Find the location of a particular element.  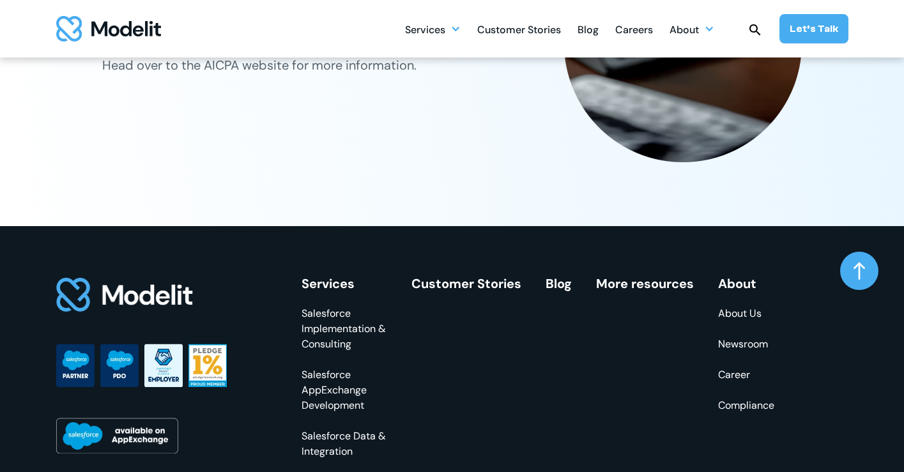

a: Let’s Talk is located at coordinates (814, 29).